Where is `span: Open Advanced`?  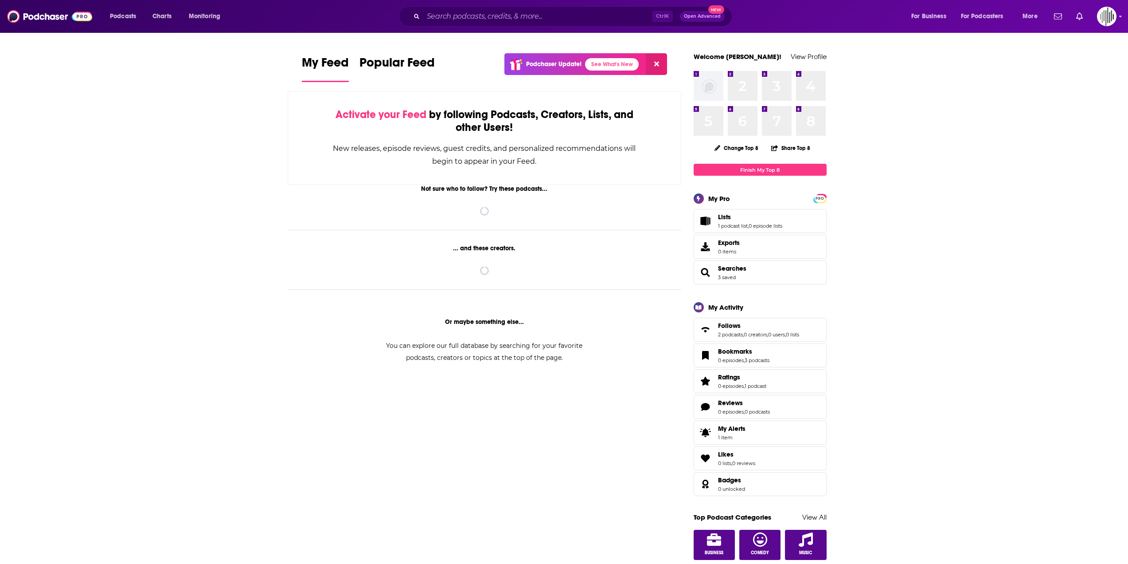
span: Open Advanced is located at coordinates (702, 16).